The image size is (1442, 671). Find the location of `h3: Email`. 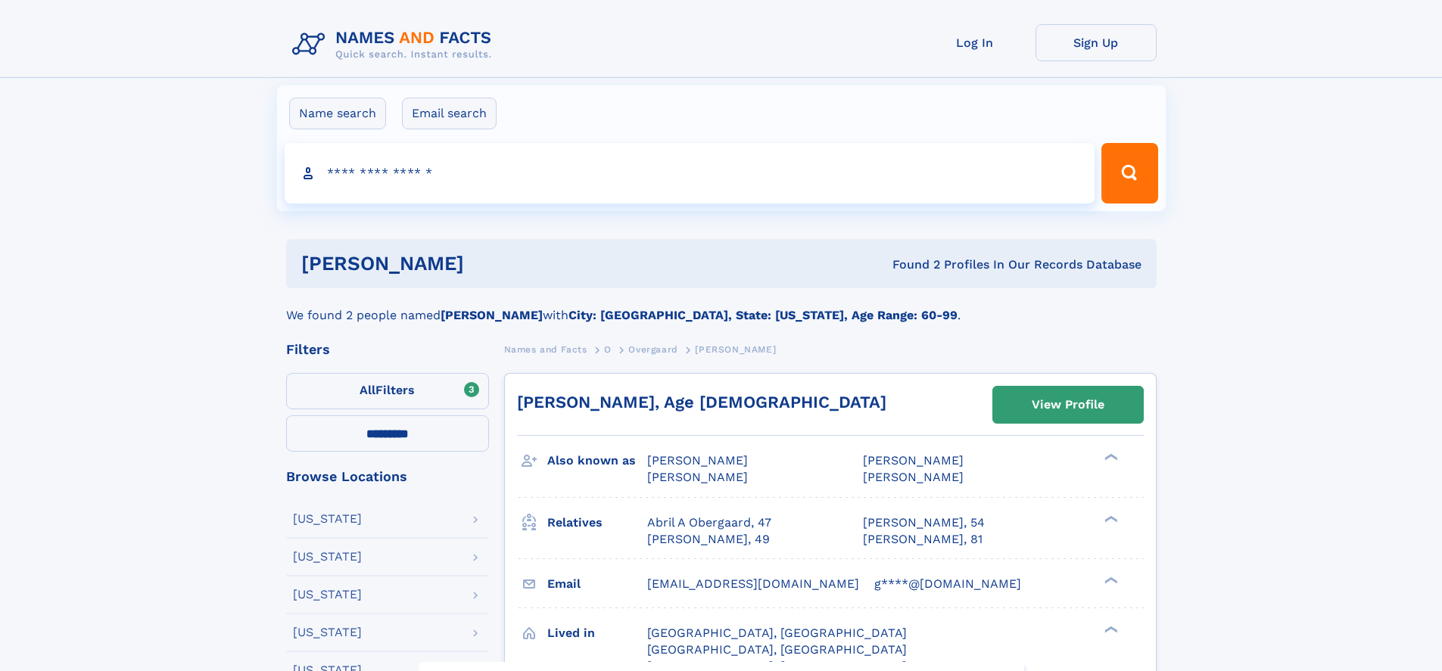

h3: Email is located at coordinates (597, 584).